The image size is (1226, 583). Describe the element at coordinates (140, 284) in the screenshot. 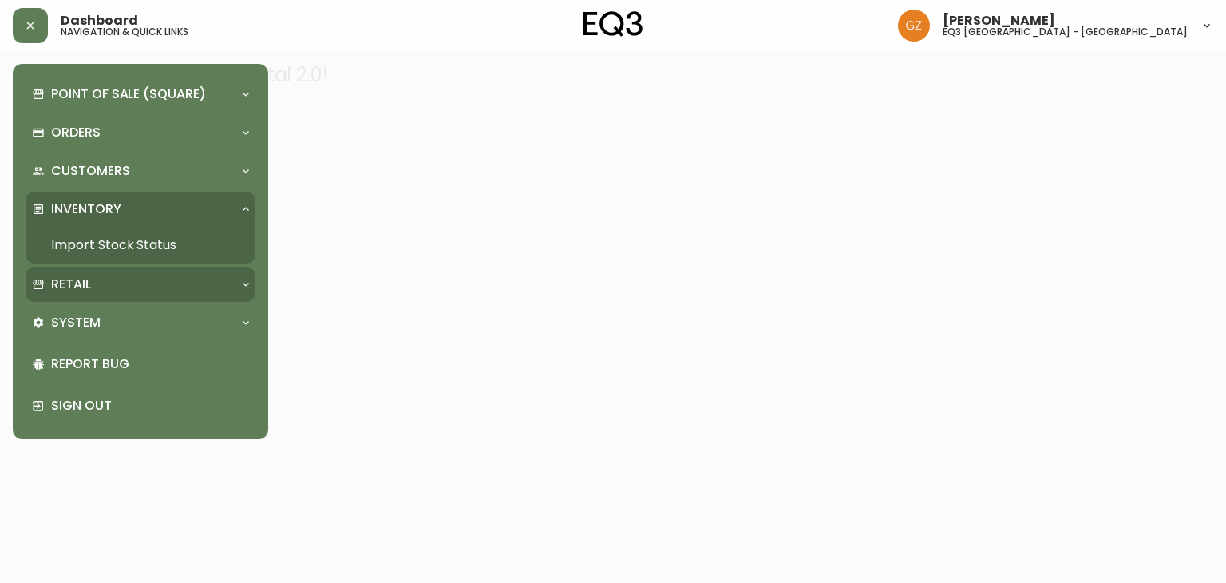

I see `div: Retail` at that location.